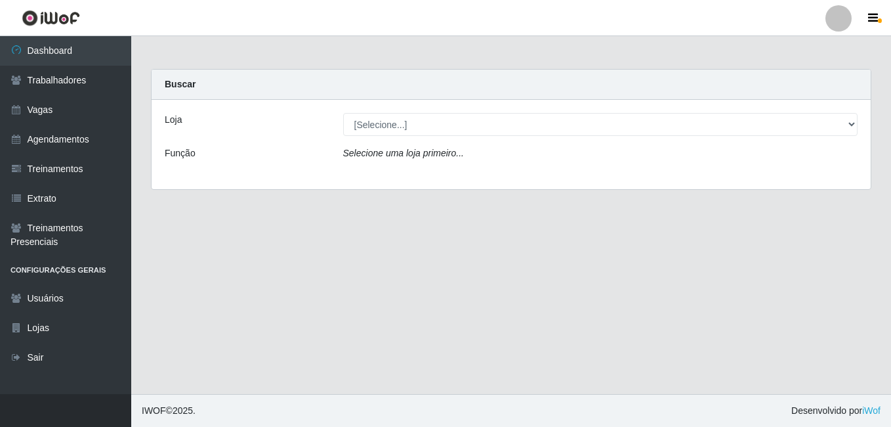  What do you see at coordinates (404, 153) in the screenshot?
I see `i: Selecione uma loja primeiro...` at bounding box center [404, 153].